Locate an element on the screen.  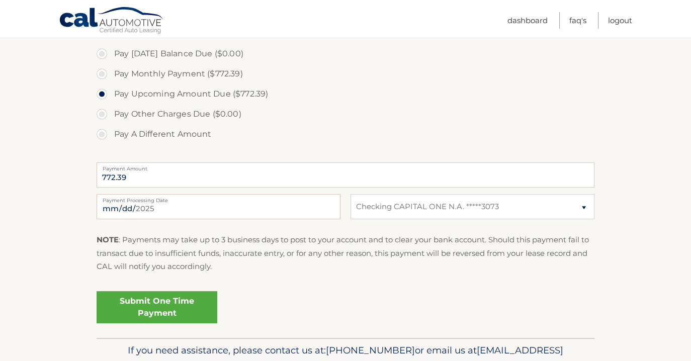
a: Logout is located at coordinates (620, 20).